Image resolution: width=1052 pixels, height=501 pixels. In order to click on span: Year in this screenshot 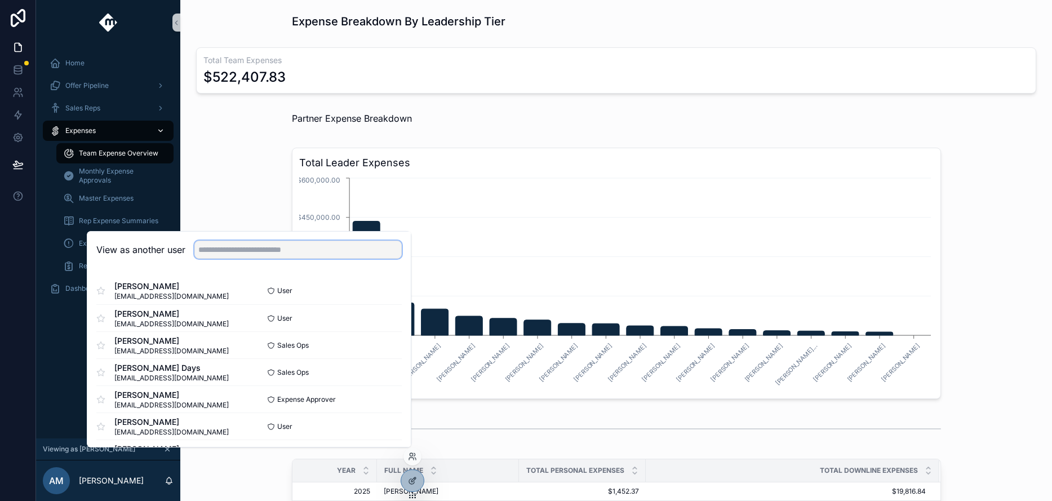, I will do `click(346, 471)`.